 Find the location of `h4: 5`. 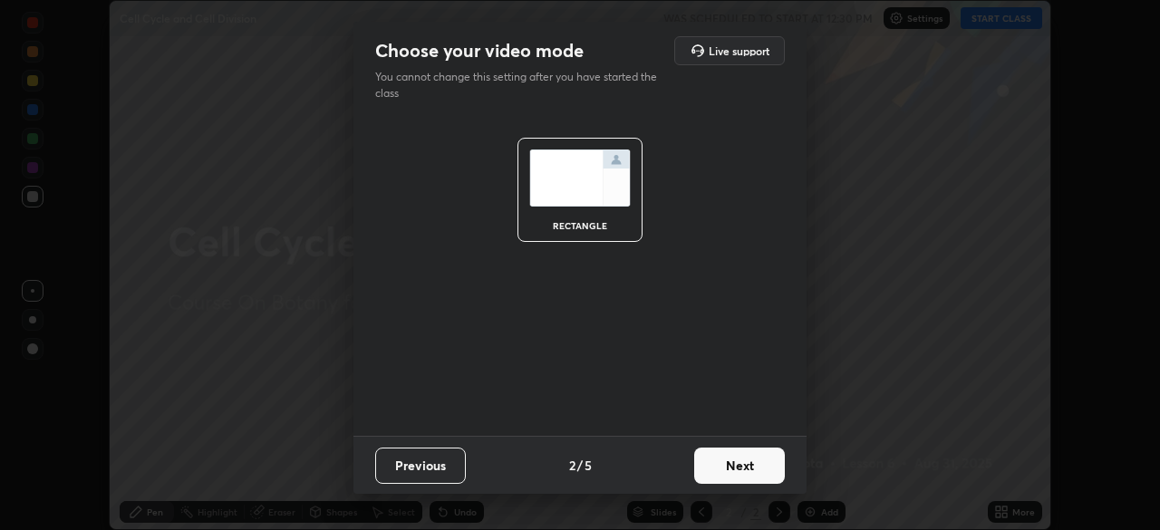

h4: 5 is located at coordinates (588, 465).